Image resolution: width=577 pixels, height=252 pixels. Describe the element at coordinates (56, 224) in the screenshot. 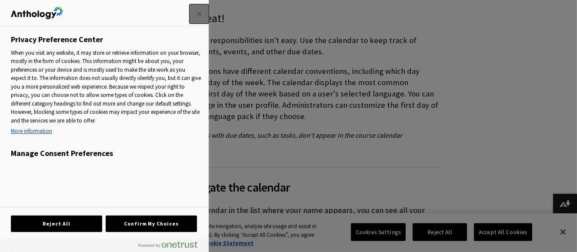

I see `button: Reject All` at that location.